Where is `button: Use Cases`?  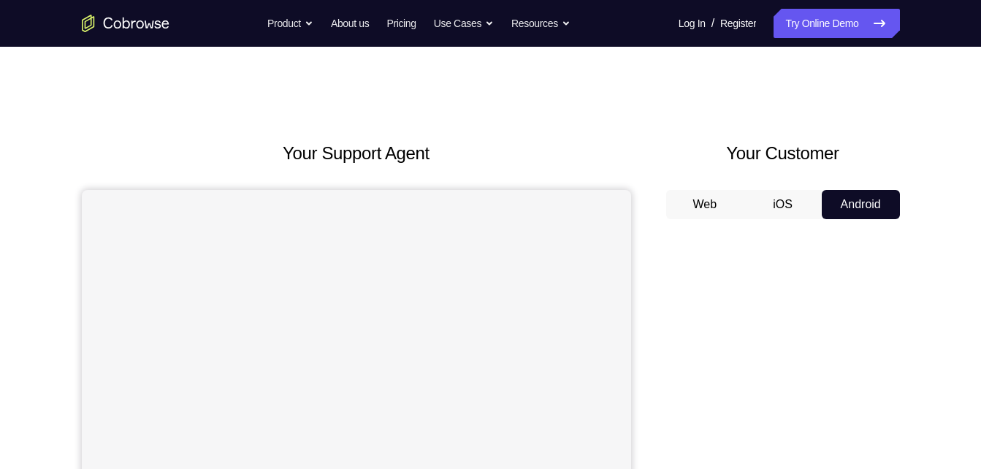 button: Use Cases is located at coordinates (464, 23).